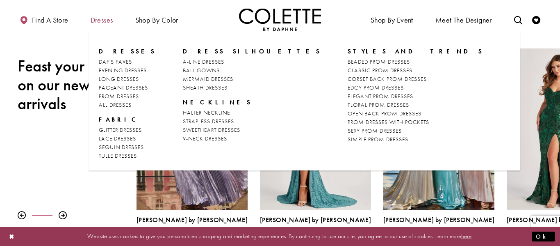 The height and width of the screenshot is (246, 560). What do you see at coordinates (205, 87) in the screenshot?
I see `span: SHEATH DRESSES` at bounding box center [205, 87].